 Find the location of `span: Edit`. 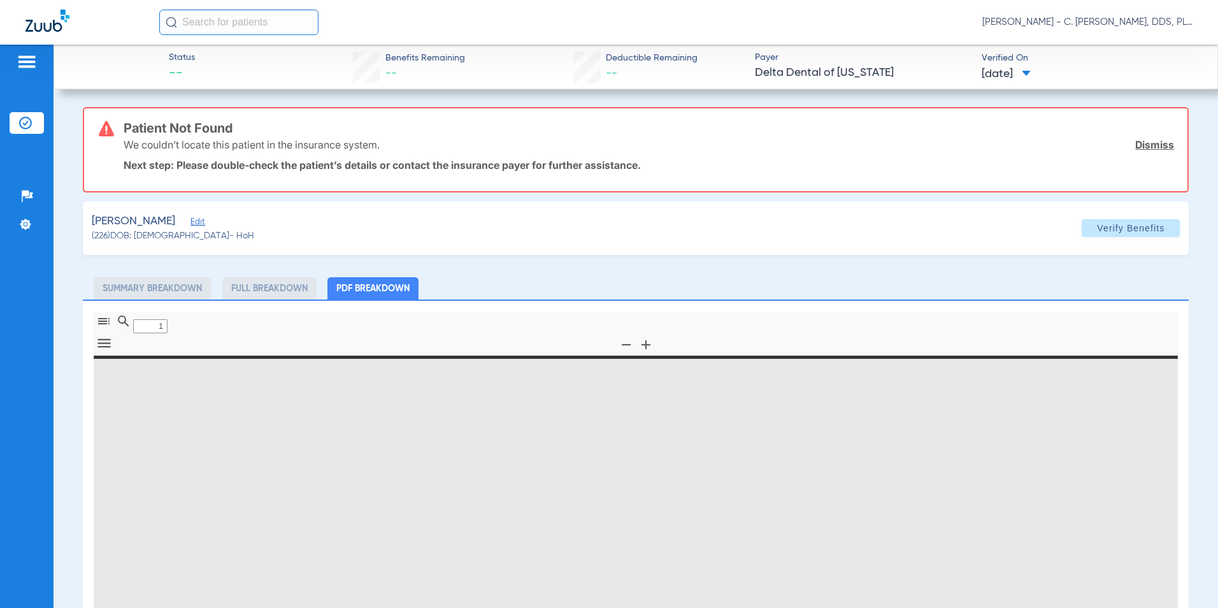

span: Edit is located at coordinates (196, 223).